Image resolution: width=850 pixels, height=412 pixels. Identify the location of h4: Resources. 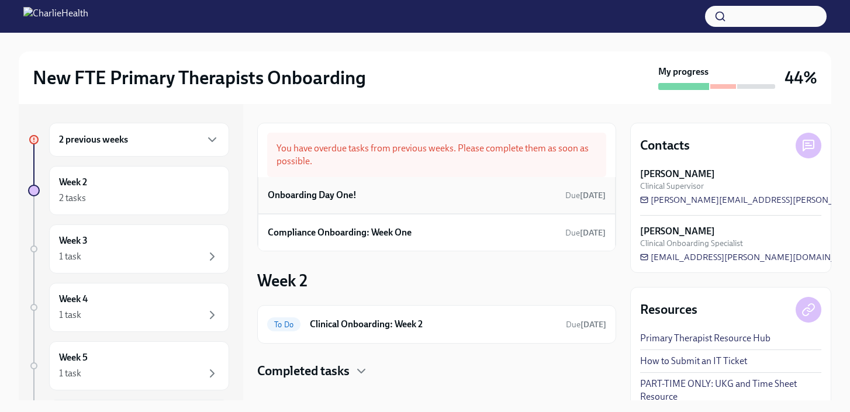
(669, 310).